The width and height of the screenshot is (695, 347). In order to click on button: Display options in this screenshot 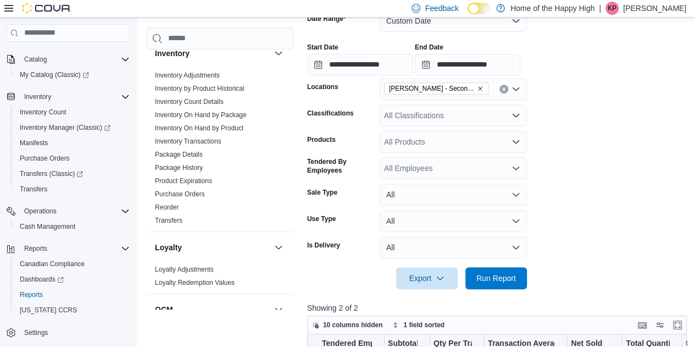, I will do `click(660, 325)`.